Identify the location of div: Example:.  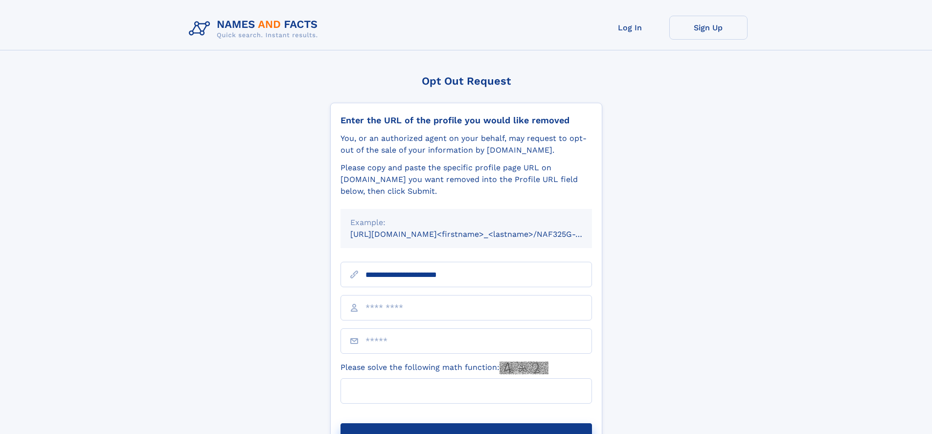
(466, 223).